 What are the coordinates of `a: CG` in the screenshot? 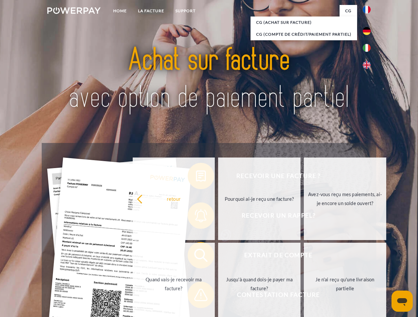 It's located at (348, 11).